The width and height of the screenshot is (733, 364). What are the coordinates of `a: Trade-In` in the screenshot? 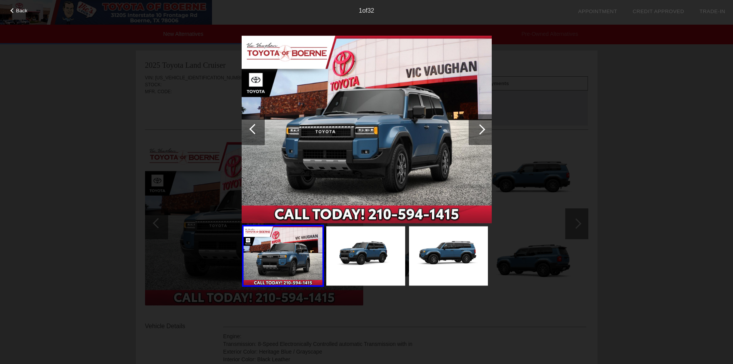 It's located at (712, 11).